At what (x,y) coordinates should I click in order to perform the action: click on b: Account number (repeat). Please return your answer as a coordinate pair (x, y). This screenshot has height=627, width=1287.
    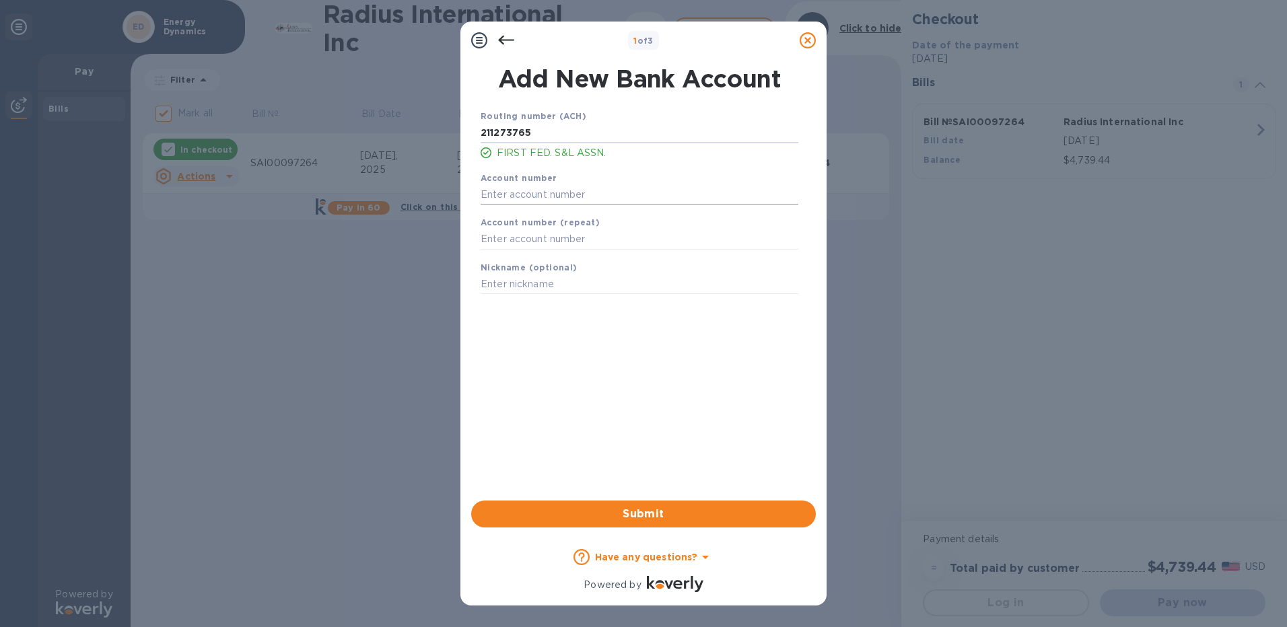
    Looking at the image, I should click on (540, 222).